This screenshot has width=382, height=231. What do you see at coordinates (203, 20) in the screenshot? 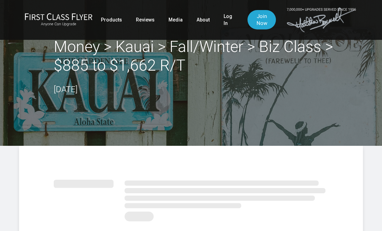
I see `a: About` at bounding box center [203, 20].